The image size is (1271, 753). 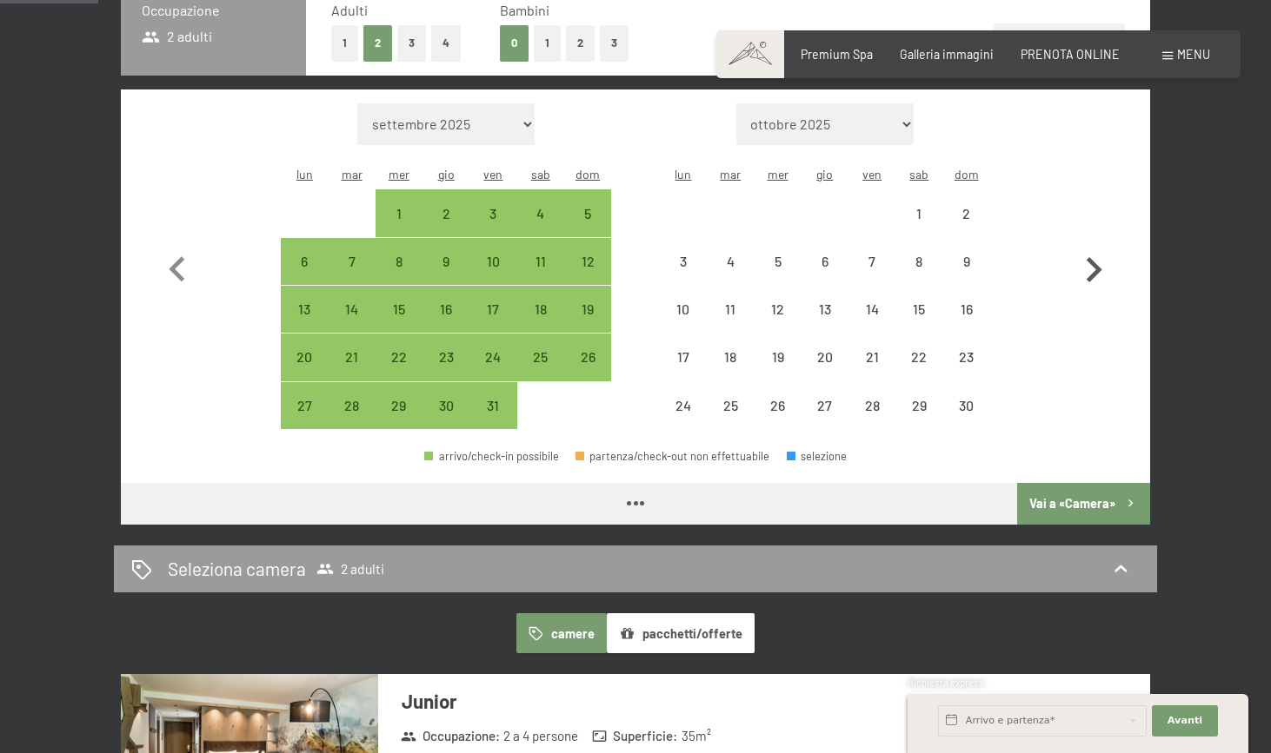 I want to click on div: Wed Nov 26 2025, so click(x=777, y=406).